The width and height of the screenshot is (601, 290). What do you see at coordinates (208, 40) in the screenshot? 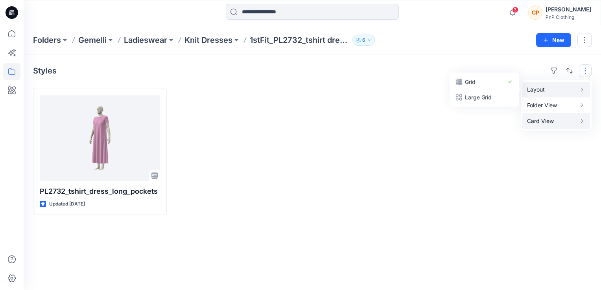
I see `a: Knit Dresses` at bounding box center [208, 40].